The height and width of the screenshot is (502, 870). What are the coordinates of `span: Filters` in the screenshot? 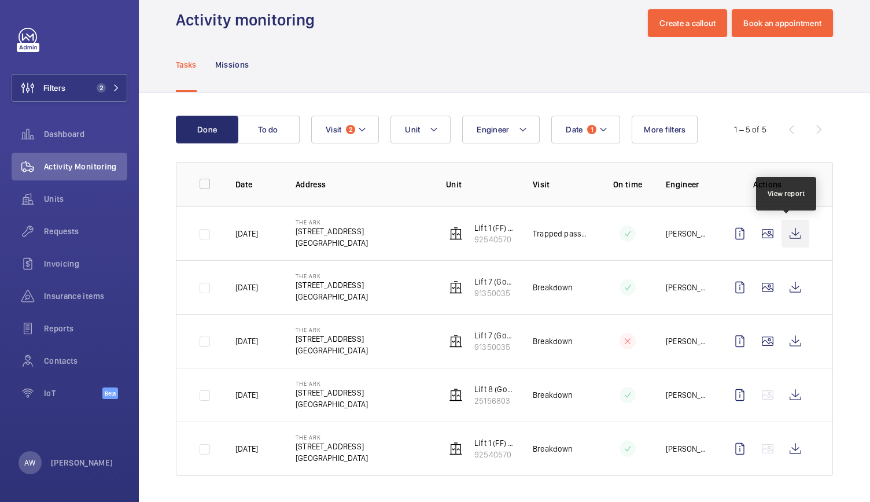 It's located at (54, 88).